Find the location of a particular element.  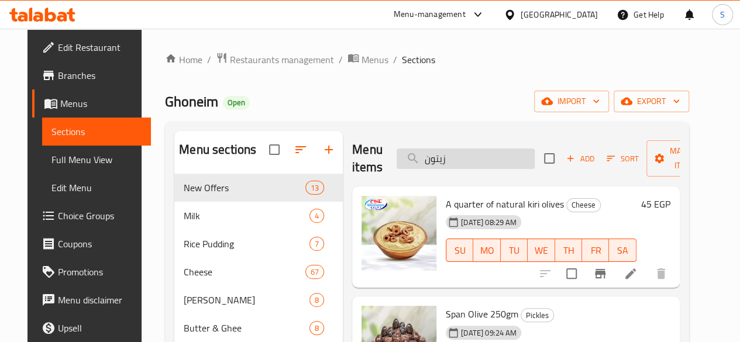

span: Pickles is located at coordinates (537, 315).